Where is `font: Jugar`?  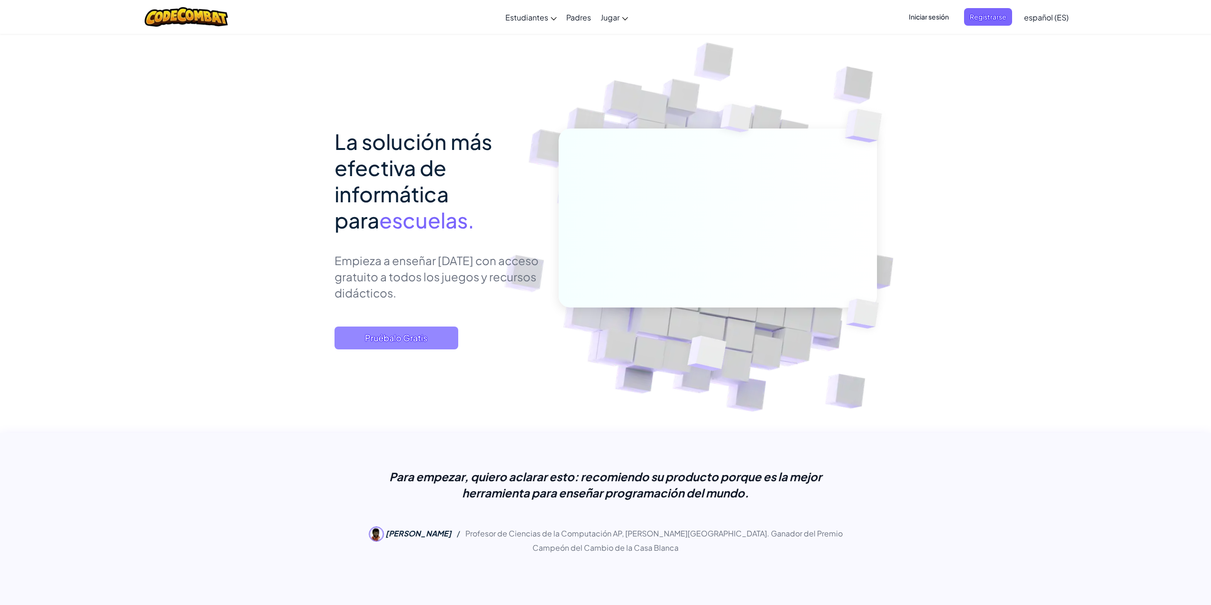
font: Jugar is located at coordinates (610, 17).